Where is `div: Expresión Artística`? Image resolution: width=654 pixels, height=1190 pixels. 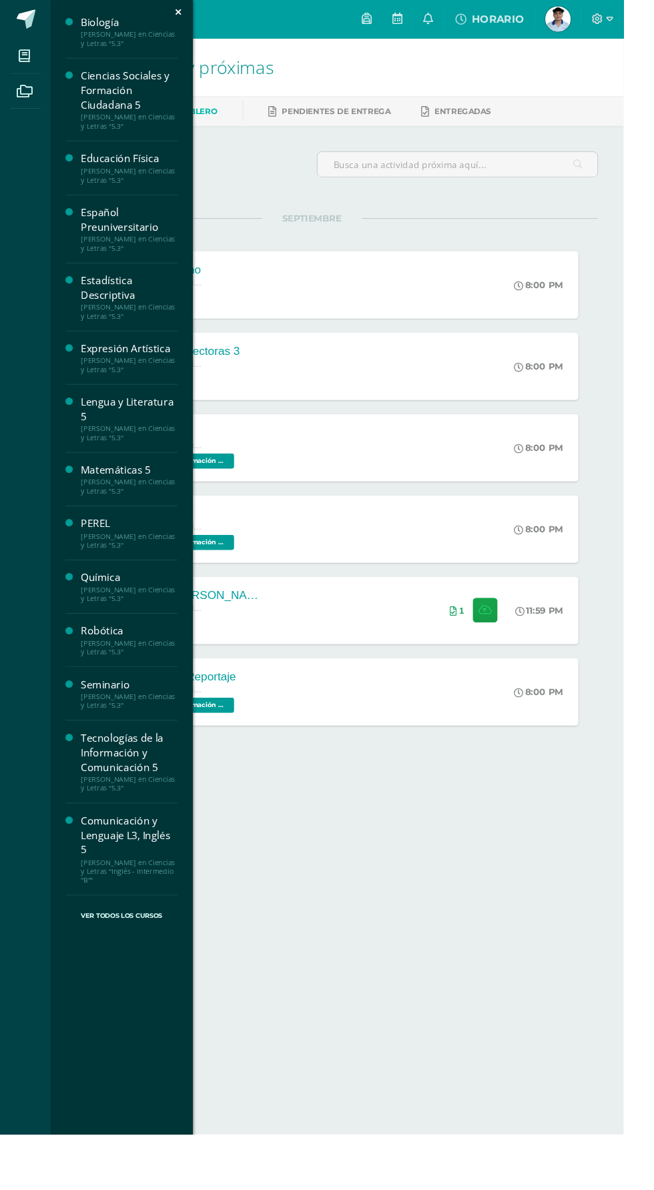 div: Expresión Artística is located at coordinates (135, 365).